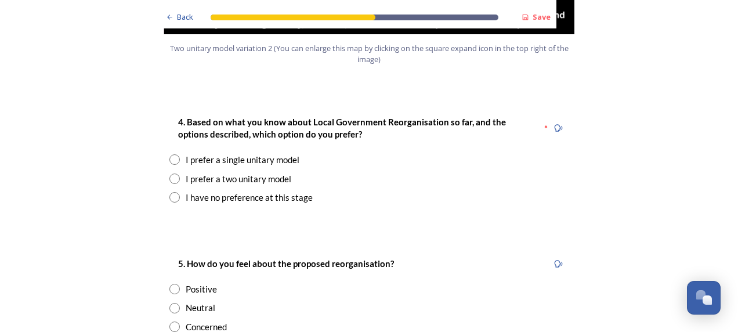 This screenshot has width=738, height=332. What do you see at coordinates (249, 197) in the screenshot?
I see `div: I have no preference at this stage` at bounding box center [249, 197].